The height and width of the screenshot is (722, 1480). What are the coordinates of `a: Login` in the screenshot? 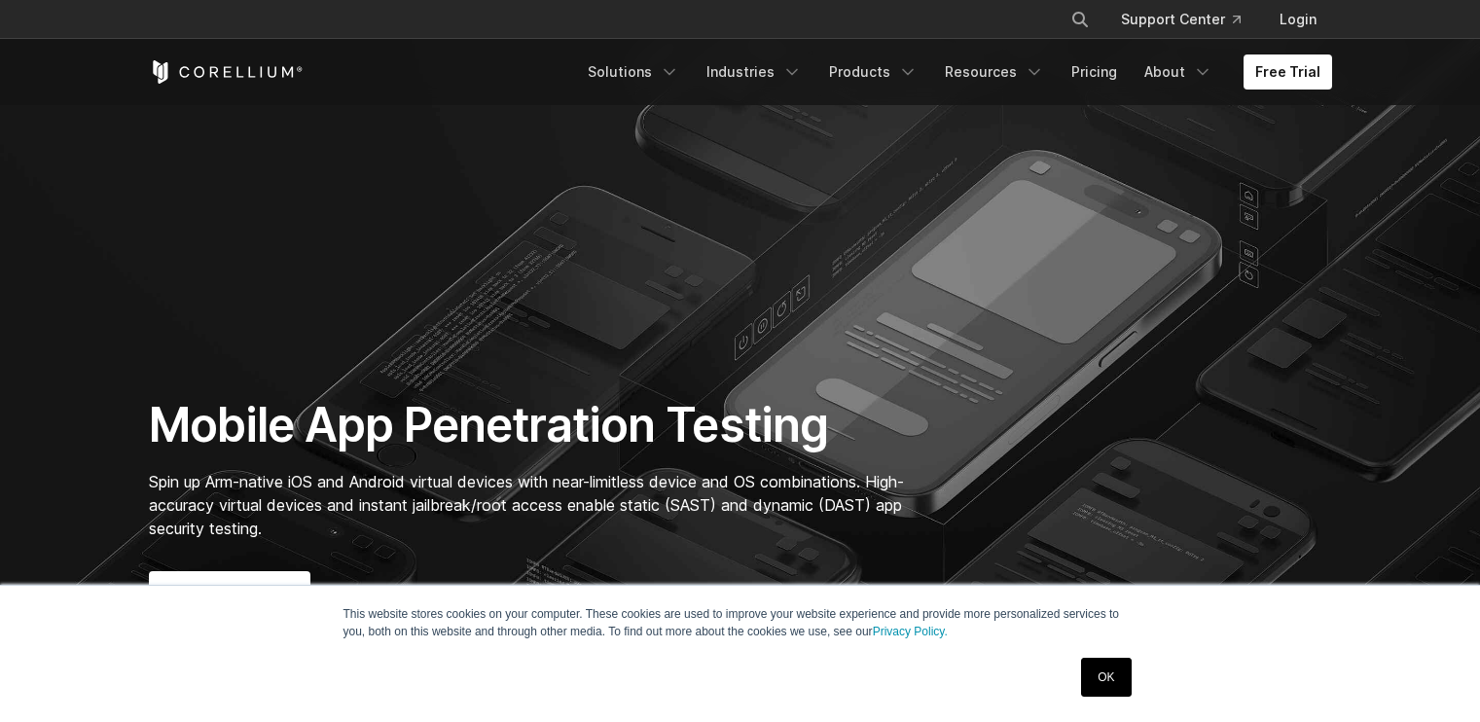 It's located at (1298, 19).